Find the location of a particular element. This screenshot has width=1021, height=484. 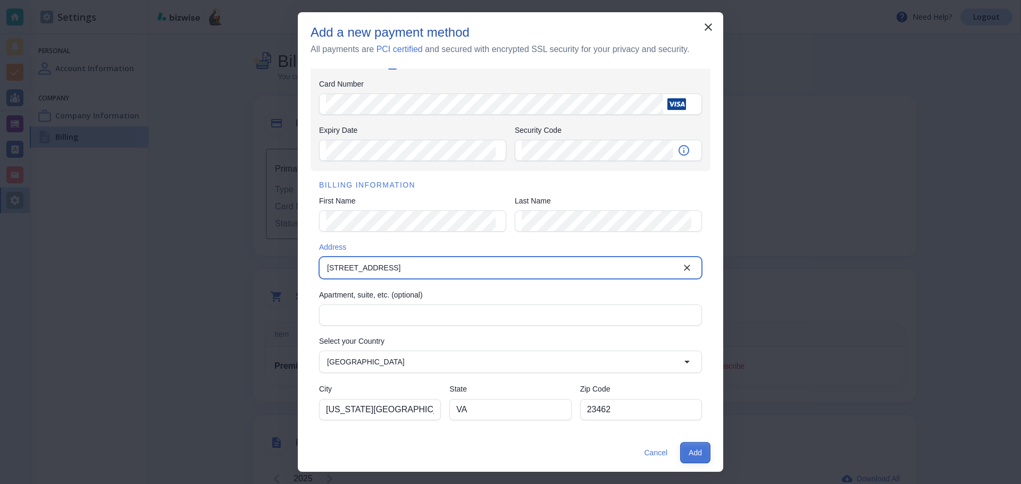

img: Visa is located at coordinates (676, 104).